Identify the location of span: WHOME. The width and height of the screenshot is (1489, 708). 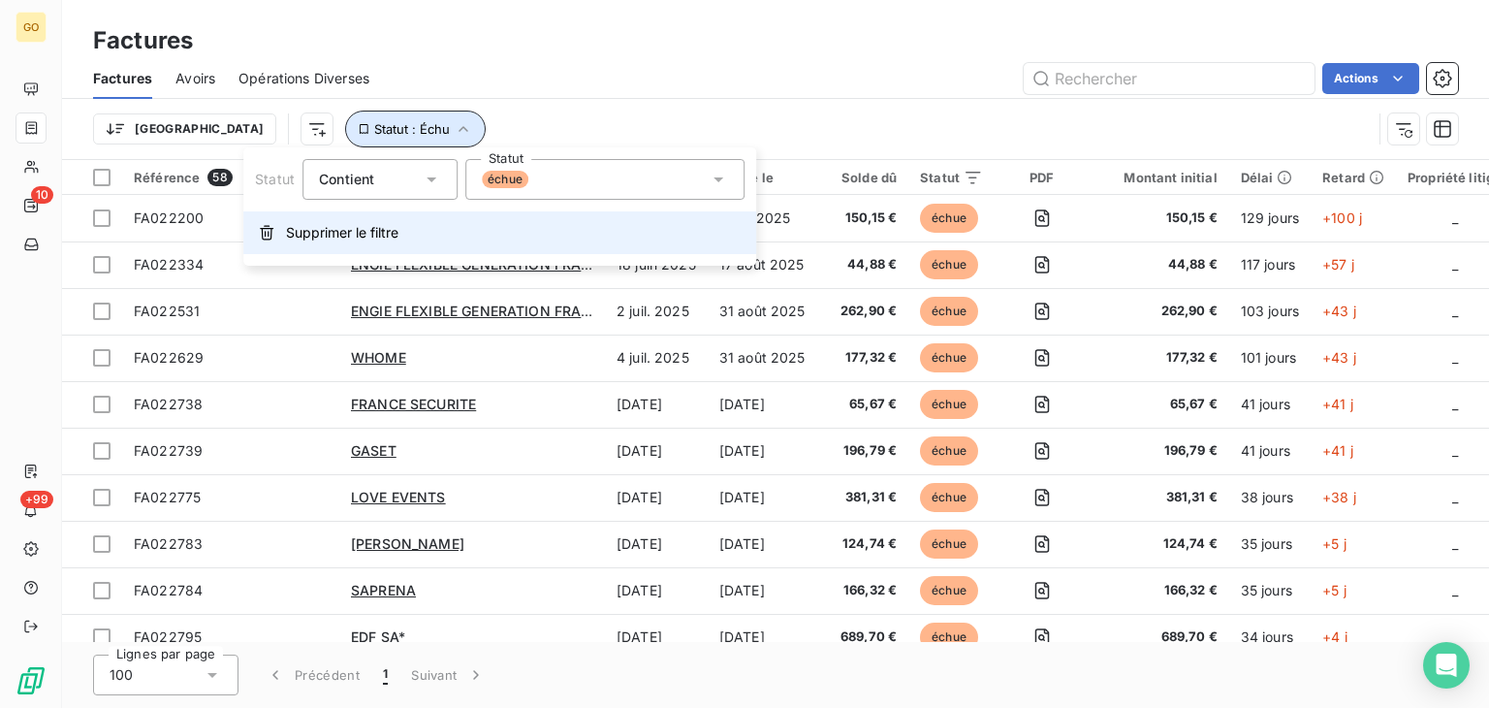
(378, 357).